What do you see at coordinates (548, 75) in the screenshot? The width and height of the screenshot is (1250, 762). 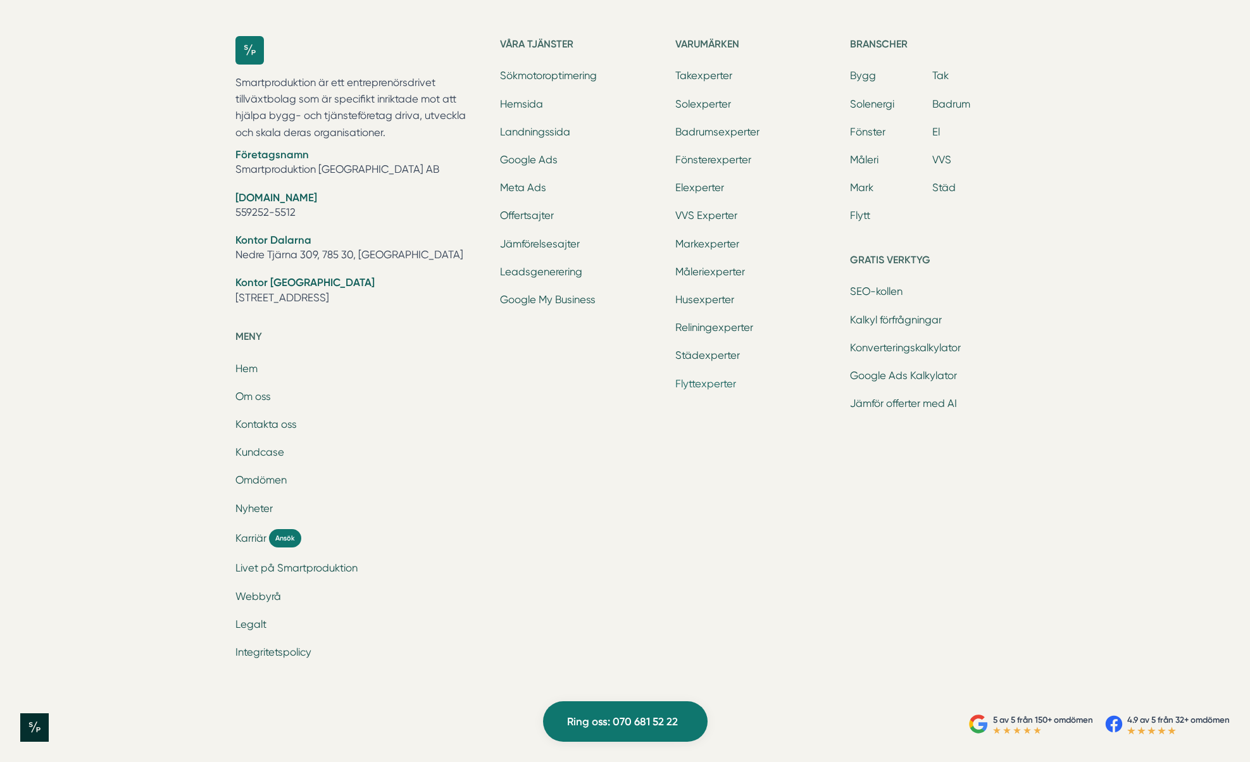 I see `a: Sökmotoroptimering` at bounding box center [548, 75].